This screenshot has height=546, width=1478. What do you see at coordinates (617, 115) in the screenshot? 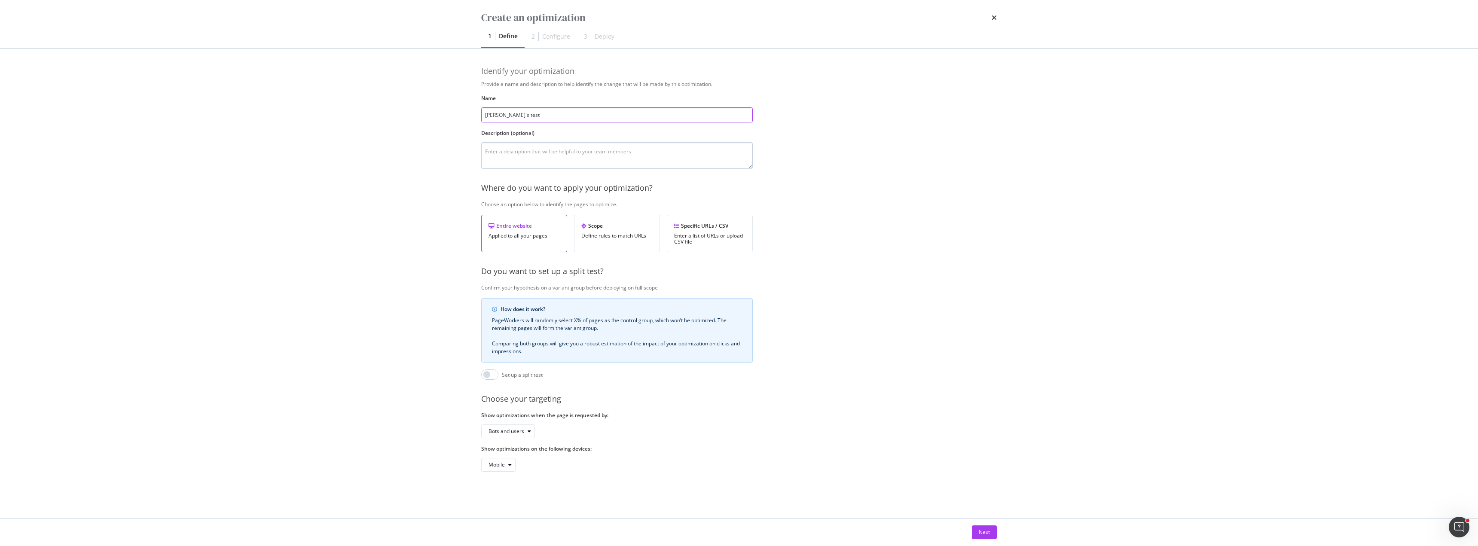
I see `input: Enter an optimization name to easily find it back` at bounding box center [617, 115].